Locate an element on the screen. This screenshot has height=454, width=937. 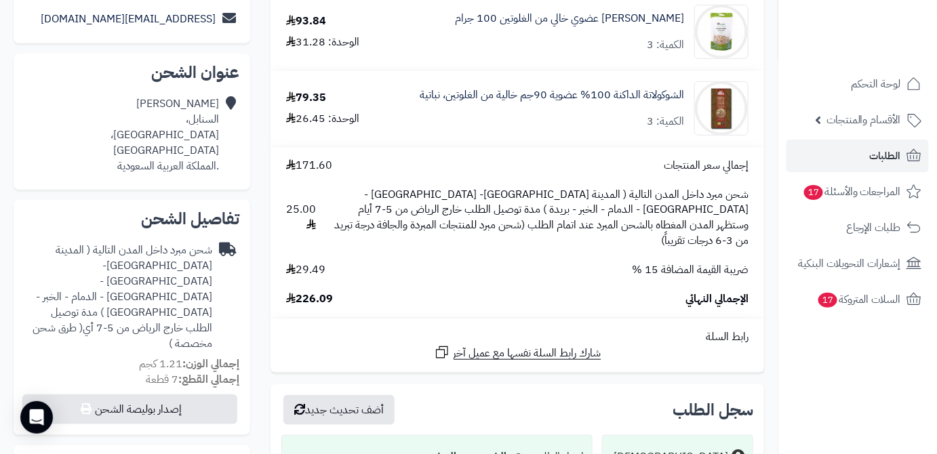
span: إجمالي سعر المنتجات is located at coordinates (706, 165).